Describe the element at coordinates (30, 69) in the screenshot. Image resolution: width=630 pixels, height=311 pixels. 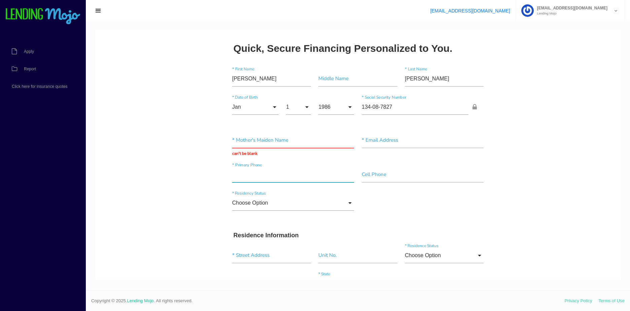
I see `span: Report` at that location.